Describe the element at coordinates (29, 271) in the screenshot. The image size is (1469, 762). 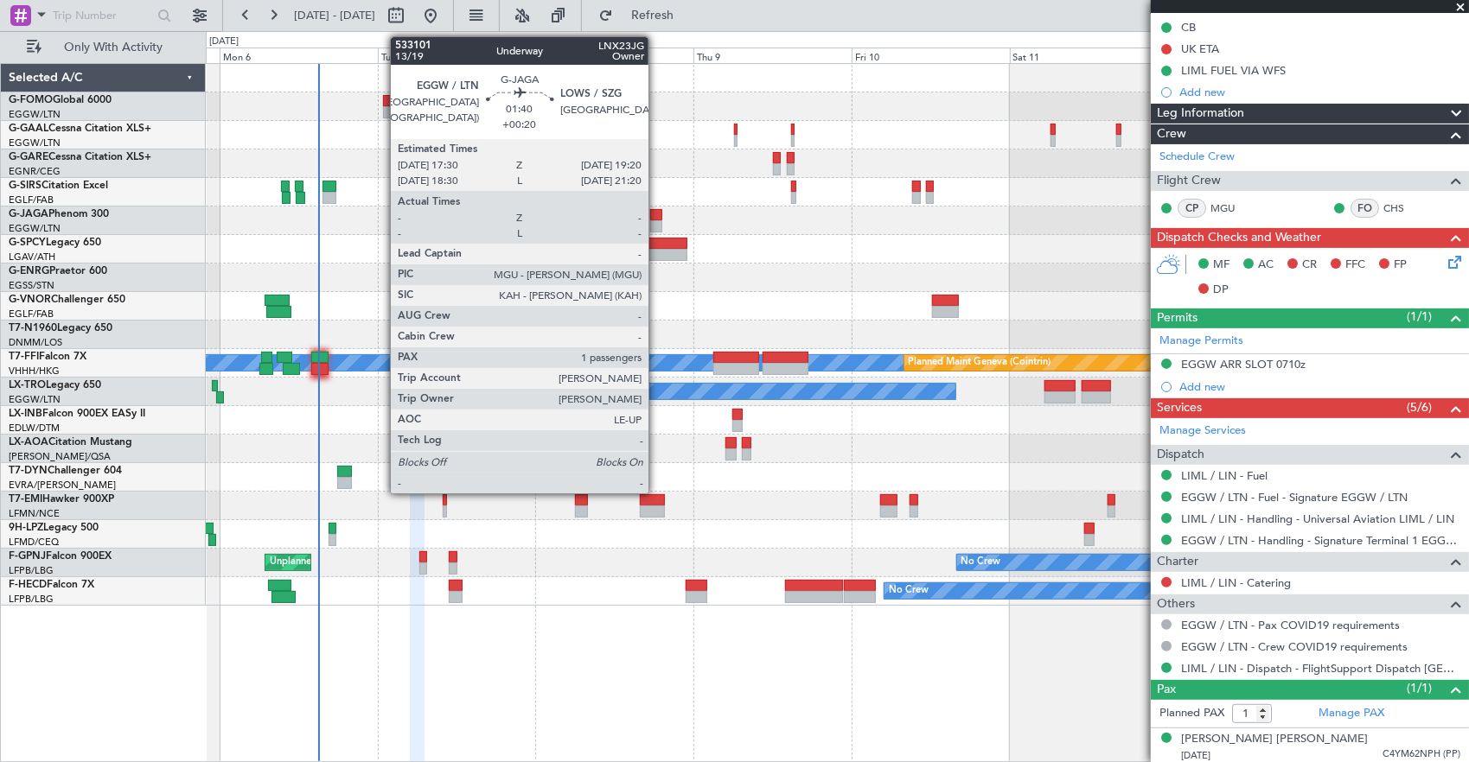
I see `span: G-ENRG` at that location.